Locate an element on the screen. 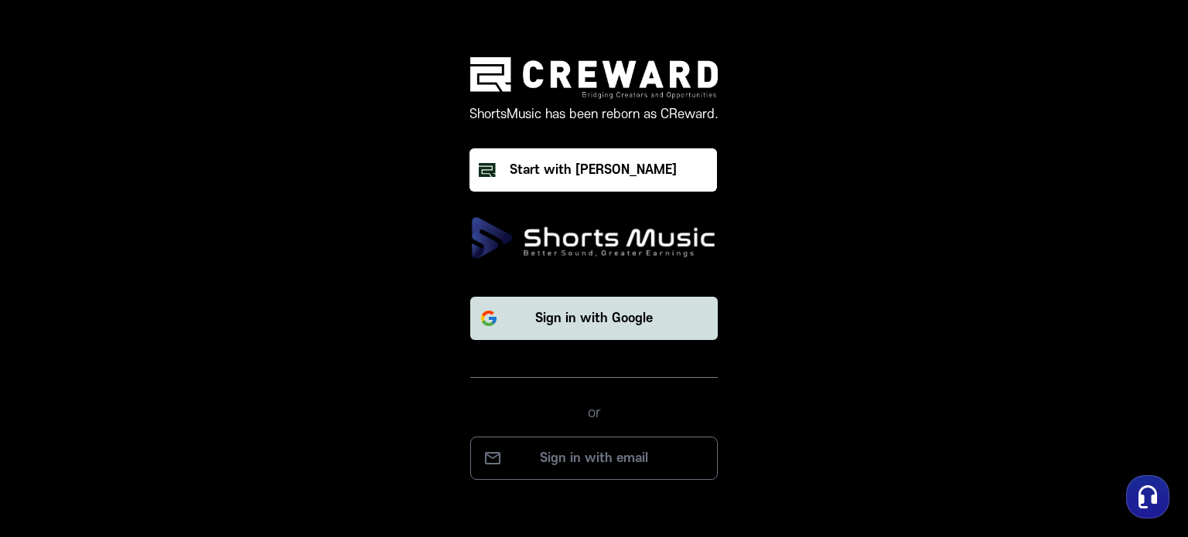 This screenshot has height=537, width=1188. div: or is located at coordinates (594, 401).